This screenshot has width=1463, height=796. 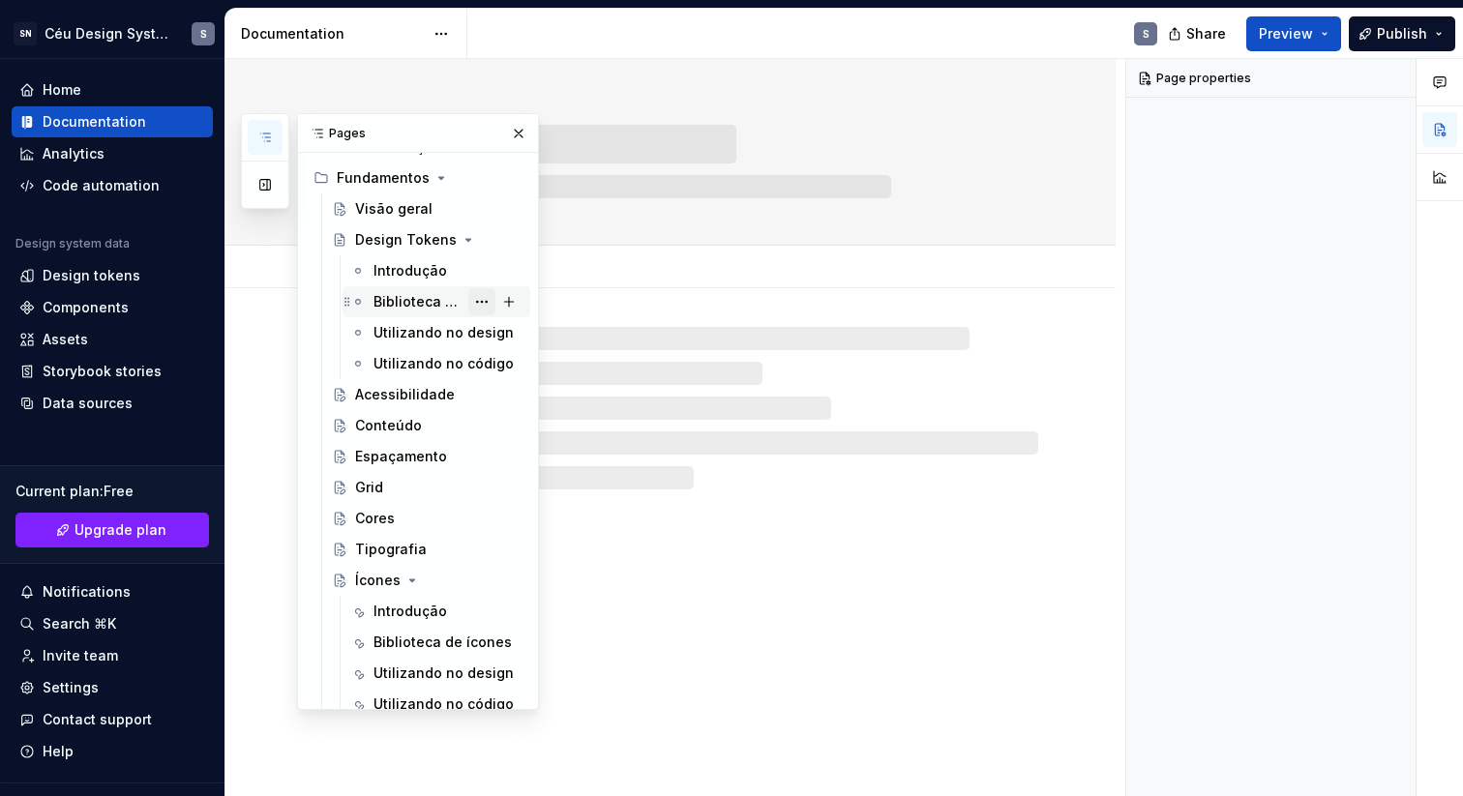 I want to click on a: Invite team, so click(x=112, y=656).